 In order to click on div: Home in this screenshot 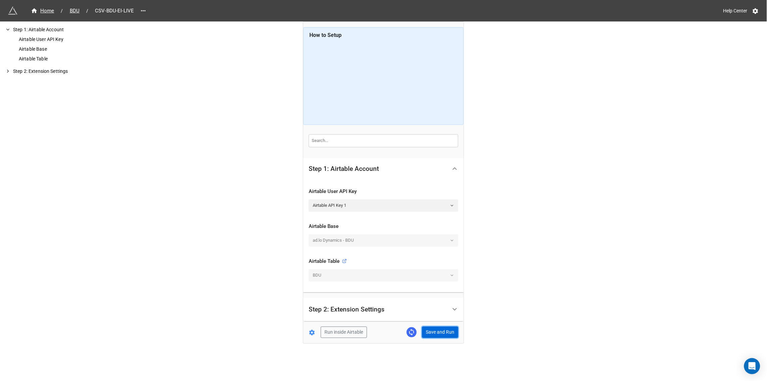, I will do `click(43, 11)`.